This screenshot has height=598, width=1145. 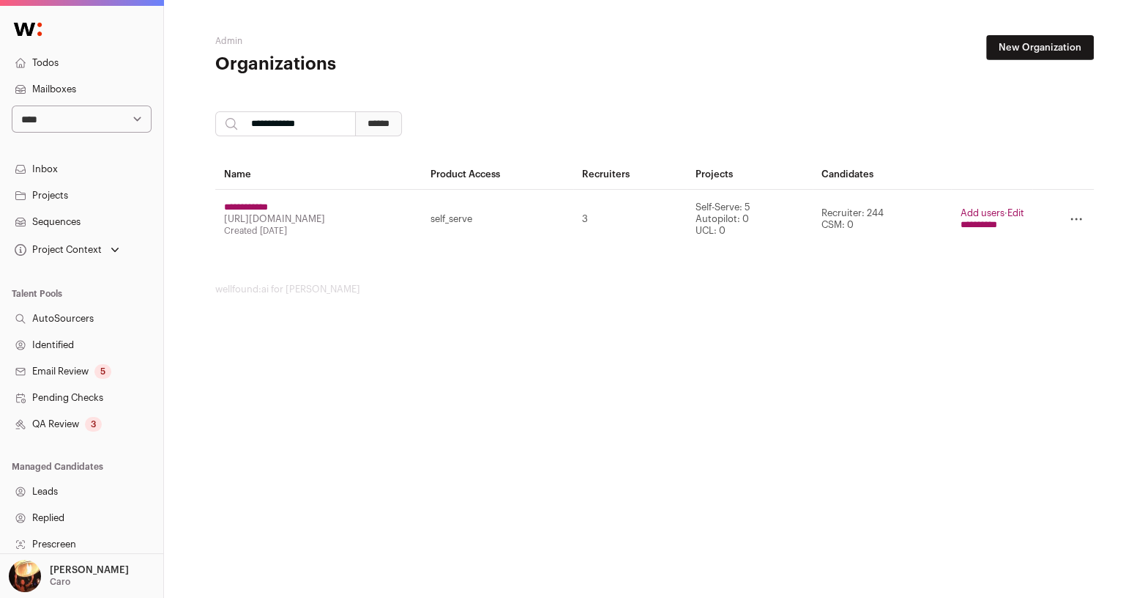 What do you see at coordinates (630, 174) in the screenshot?
I see `th: Recruiters` at bounding box center [630, 174].